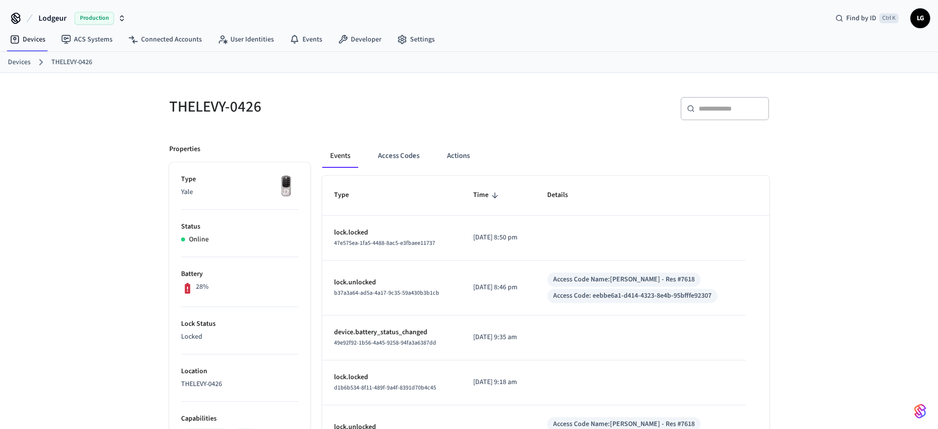 The height and width of the screenshot is (429, 938). Describe the element at coordinates (867, 18) in the screenshot. I see `div: Find by IDCtrl K` at that location.